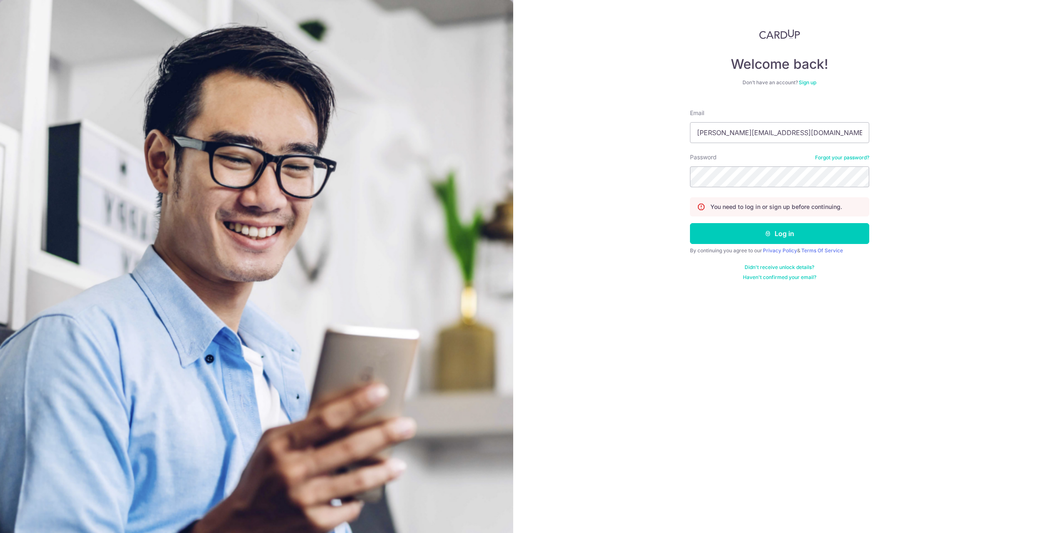 Image resolution: width=1046 pixels, height=533 pixels. I want to click on a: Haven't confirmed your email?, so click(780, 277).